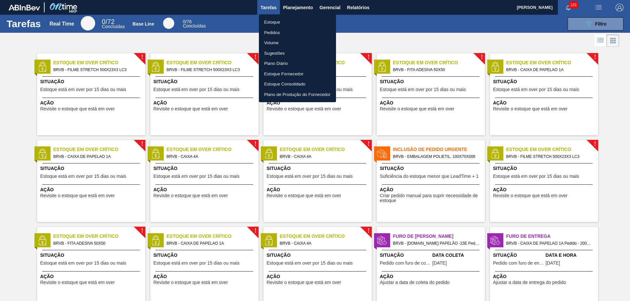 The height and width of the screenshot is (301, 630). Describe the element at coordinates (297, 53) in the screenshot. I see `a: Sugestões` at that location.